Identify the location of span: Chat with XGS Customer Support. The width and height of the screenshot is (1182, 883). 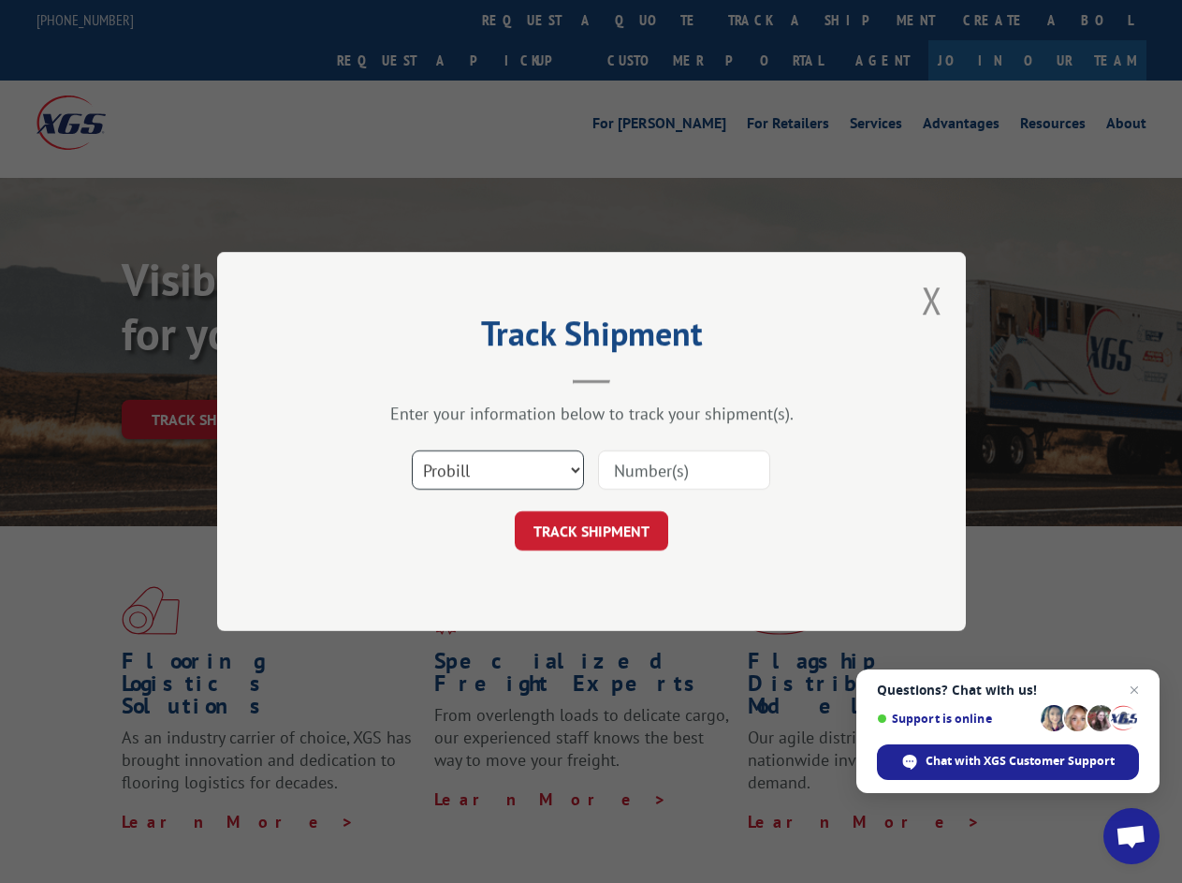
(1020, 761).